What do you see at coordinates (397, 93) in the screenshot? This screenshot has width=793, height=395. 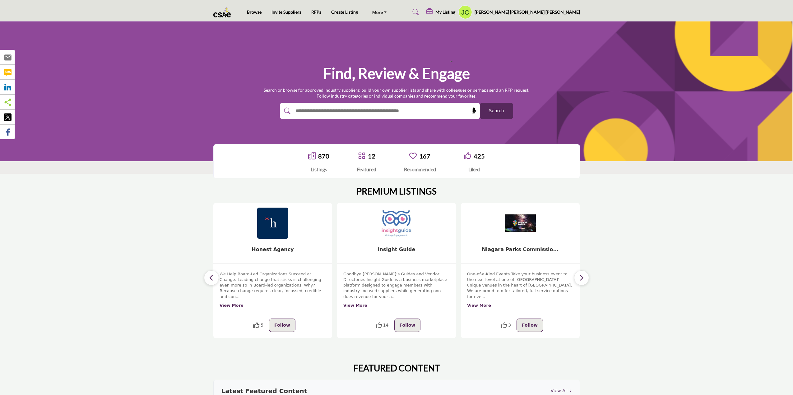 I see `p: Search or browse for approved industry suppliers; build your own supplier lists and share with co...` at bounding box center [397, 93].